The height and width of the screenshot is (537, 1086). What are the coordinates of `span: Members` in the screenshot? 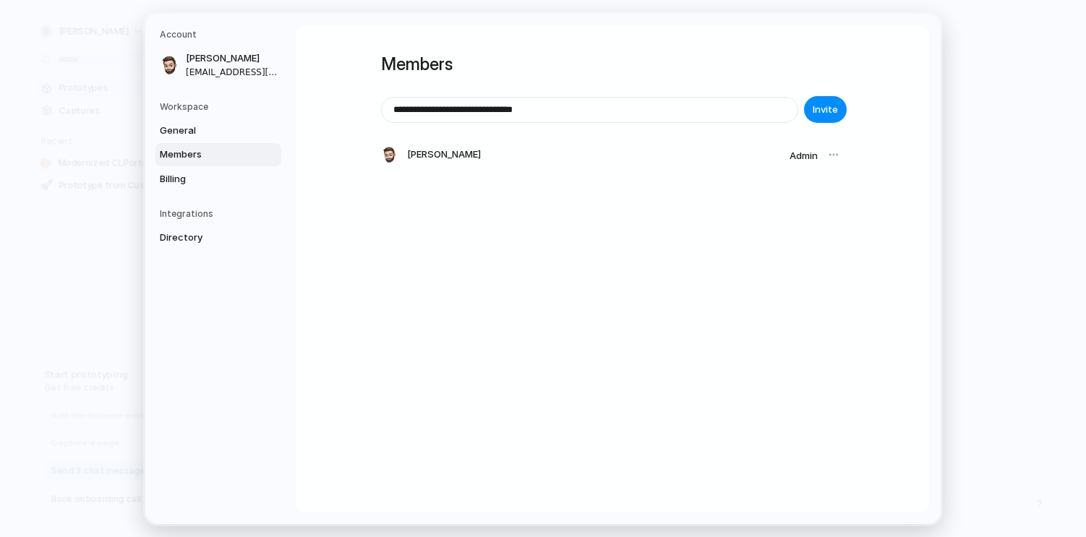 It's located at (206, 155).